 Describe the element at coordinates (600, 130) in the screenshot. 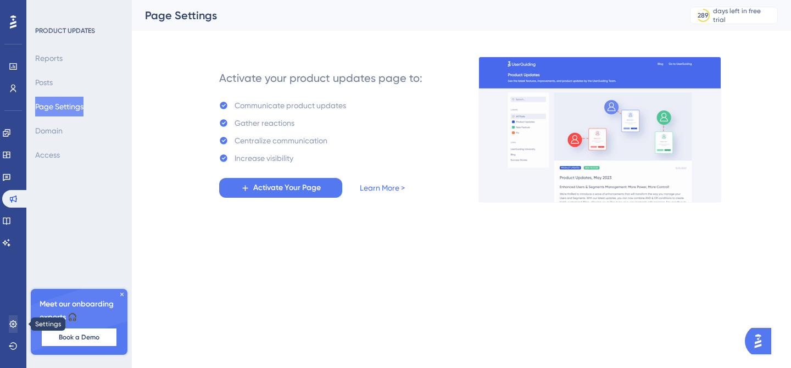

I see `img: 253145e29d1258e126a18a92d52e03bb.gif` at that location.